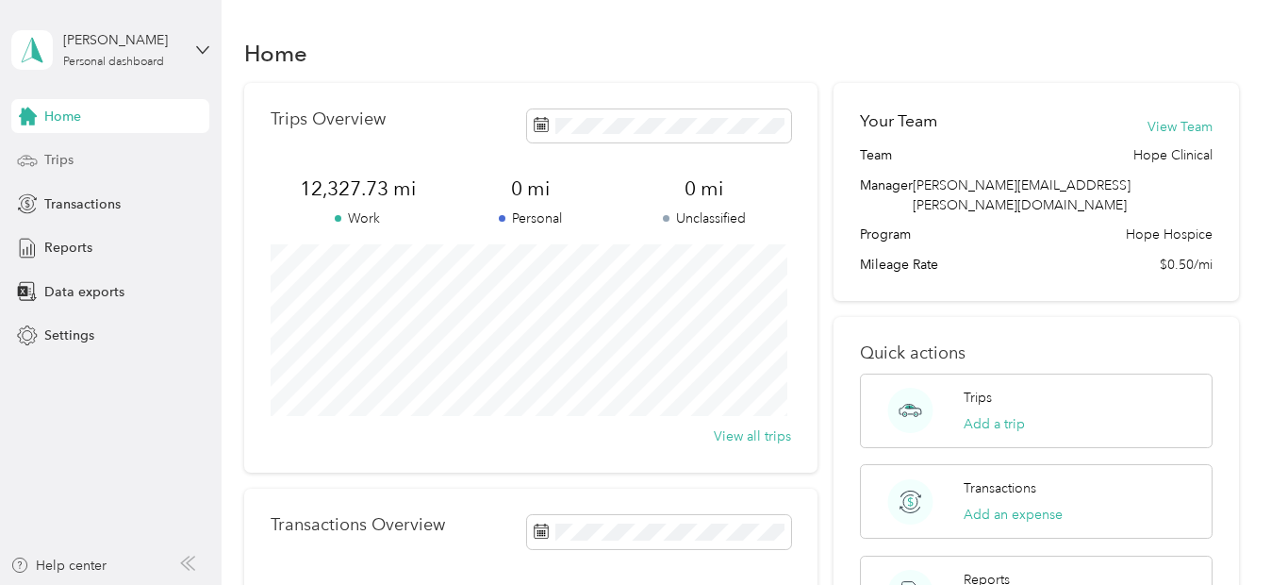 Image resolution: width=1271 pixels, height=585 pixels. I want to click on span: Hope Hospice, so click(1169, 234).